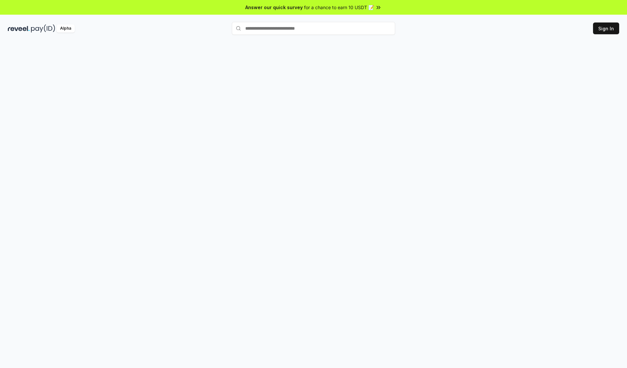 The width and height of the screenshot is (627, 368). What do you see at coordinates (66, 28) in the screenshot?
I see `div: Alpha` at bounding box center [66, 28].